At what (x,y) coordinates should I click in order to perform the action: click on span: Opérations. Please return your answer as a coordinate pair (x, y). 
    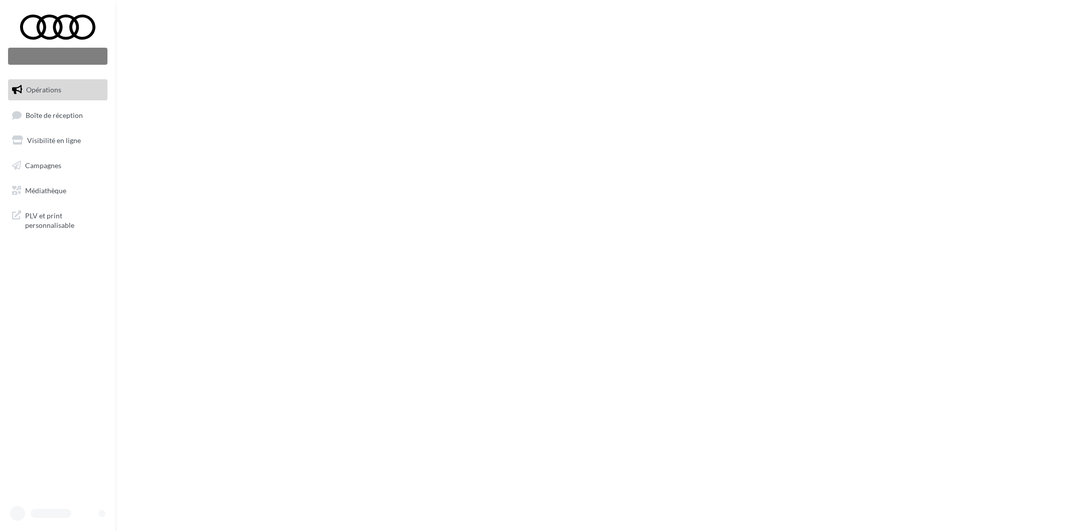
    Looking at the image, I should click on (44, 89).